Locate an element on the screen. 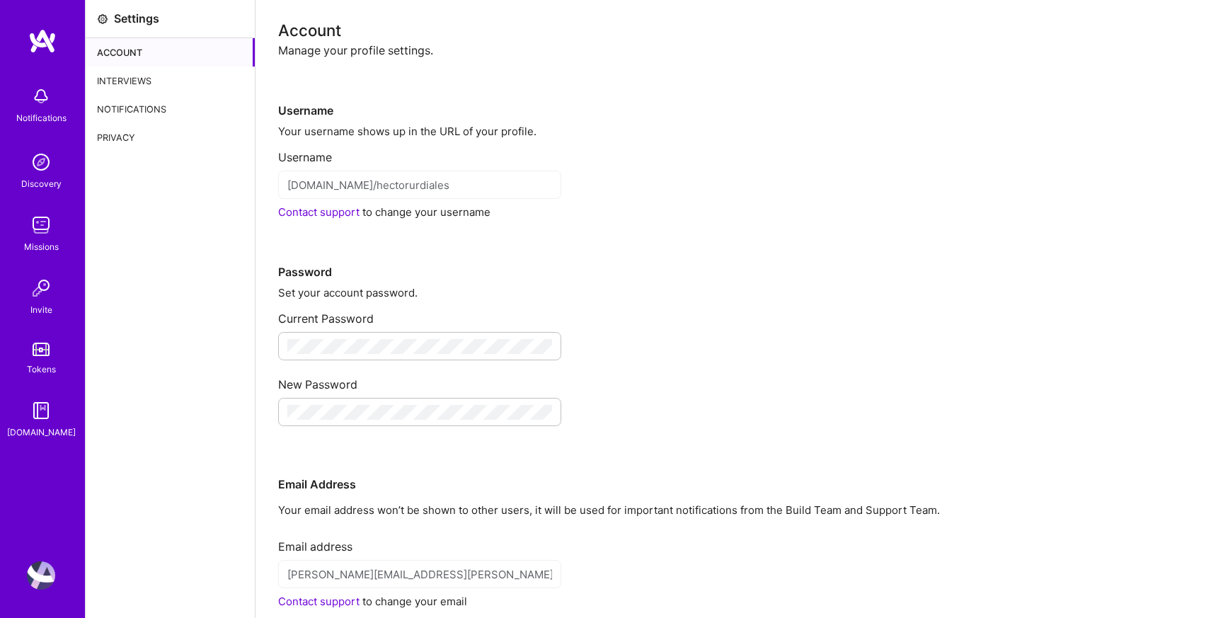 The height and width of the screenshot is (618, 1223). img: Invite is located at coordinates (41, 288).